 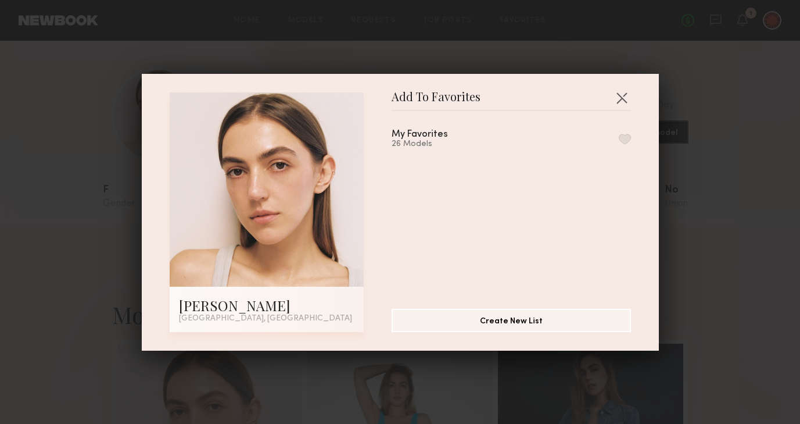 What do you see at coordinates (420, 134) in the screenshot?
I see `div: My Favorites` at bounding box center [420, 134].